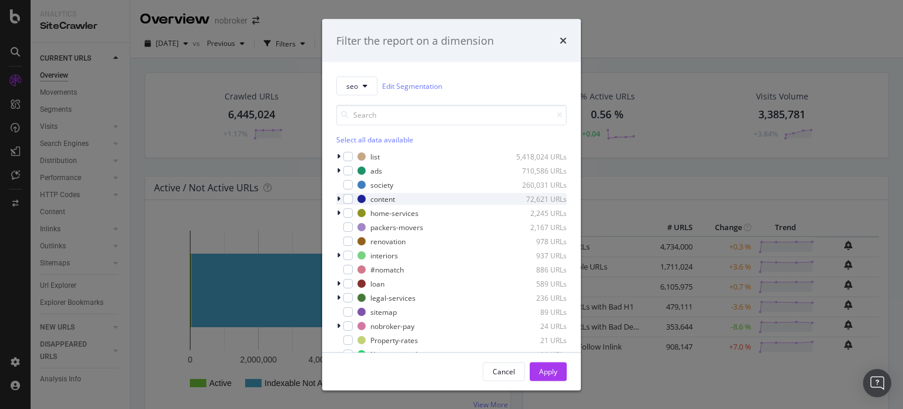 This screenshot has height=409, width=903. Describe the element at coordinates (378, 283) in the screenshot. I see `div: loan` at that location.